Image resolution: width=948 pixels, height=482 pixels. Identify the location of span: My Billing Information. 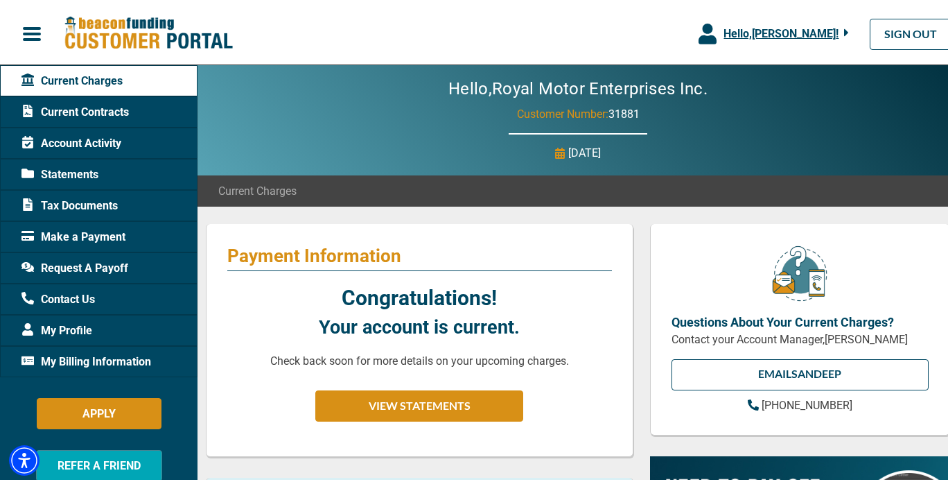
(86, 359).